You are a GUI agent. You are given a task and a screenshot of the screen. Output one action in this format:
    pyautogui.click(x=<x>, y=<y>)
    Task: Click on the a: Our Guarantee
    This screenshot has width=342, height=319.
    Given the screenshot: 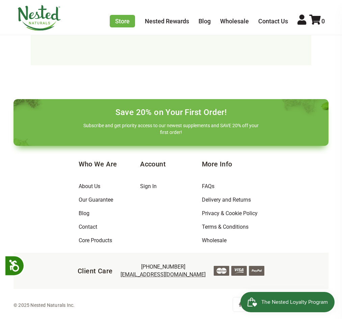 What is the action you would take?
    pyautogui.click(x=96, y=199)
    